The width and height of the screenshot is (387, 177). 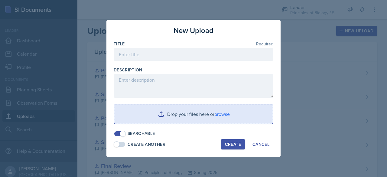 I want to click on label: Description, so click(x=128, y=70).